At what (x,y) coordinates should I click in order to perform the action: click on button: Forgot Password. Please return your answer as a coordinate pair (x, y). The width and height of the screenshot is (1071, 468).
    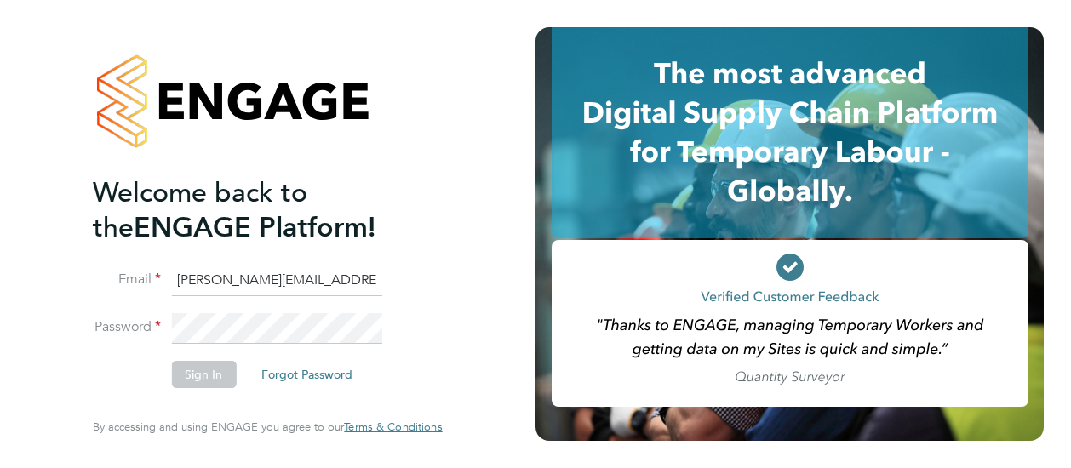
    Looking at the image, I should click on (307, 375).